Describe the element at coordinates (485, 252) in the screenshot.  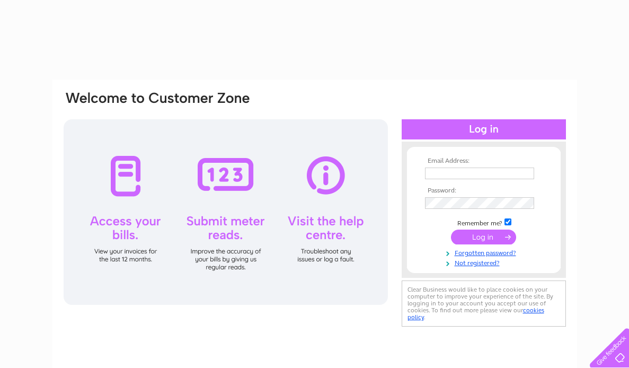
I see `a: Forgotten password?` at that location.